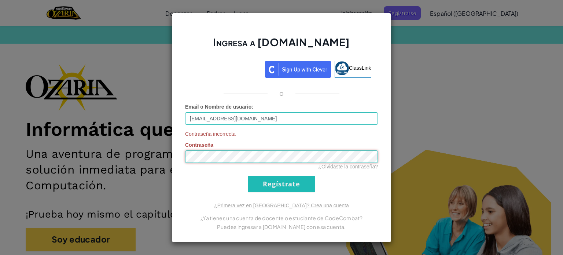 The height and width of the screenshot is (255, 563). What do you see at coordinates (218, 107) in the screenshot?
I see `span: Email o Nombre de usuario` at bounding box center [218, 107].